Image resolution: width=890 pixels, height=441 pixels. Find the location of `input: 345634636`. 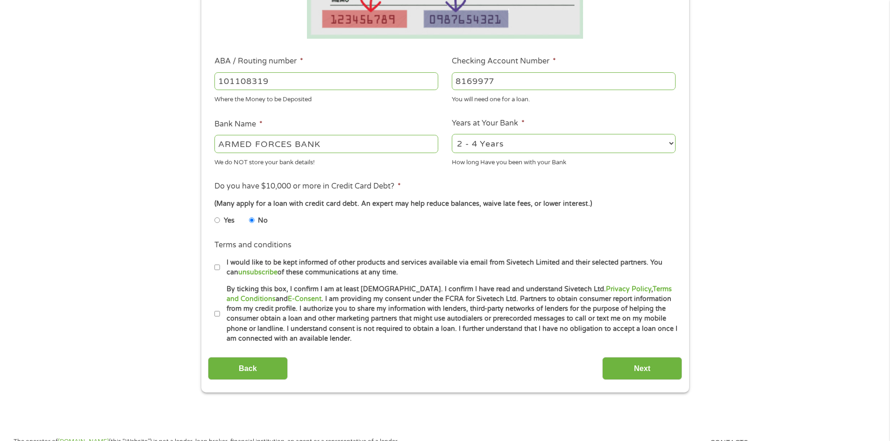

input: 345634636 is located at coordinates (563, 81).